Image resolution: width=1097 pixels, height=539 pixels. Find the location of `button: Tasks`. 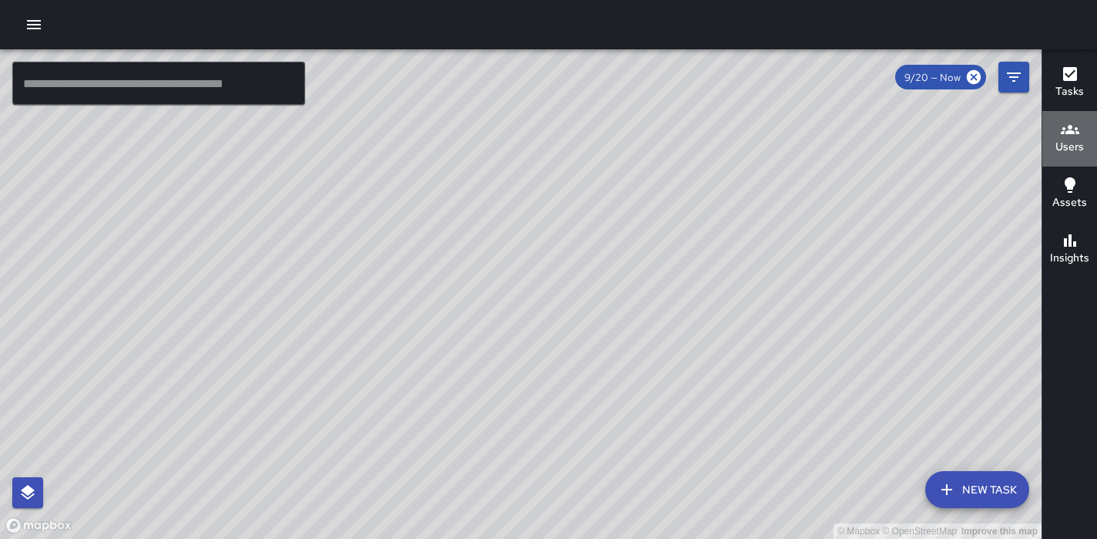

button: Tasks is located at coordinates (1070, 83).